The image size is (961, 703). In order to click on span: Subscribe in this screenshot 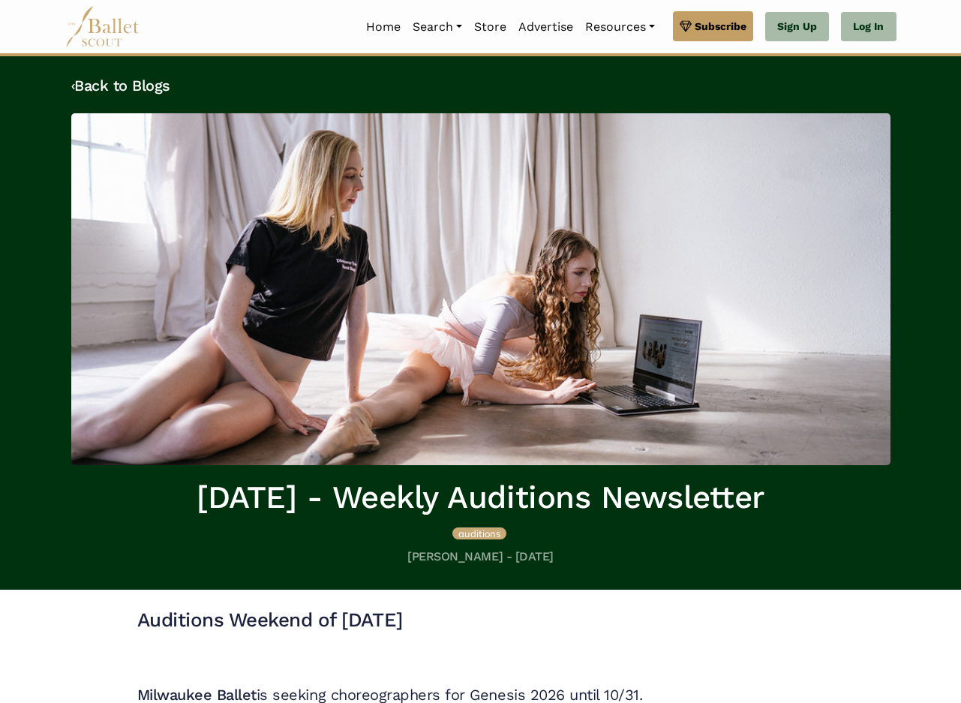, I will do `click(721, 26)`.